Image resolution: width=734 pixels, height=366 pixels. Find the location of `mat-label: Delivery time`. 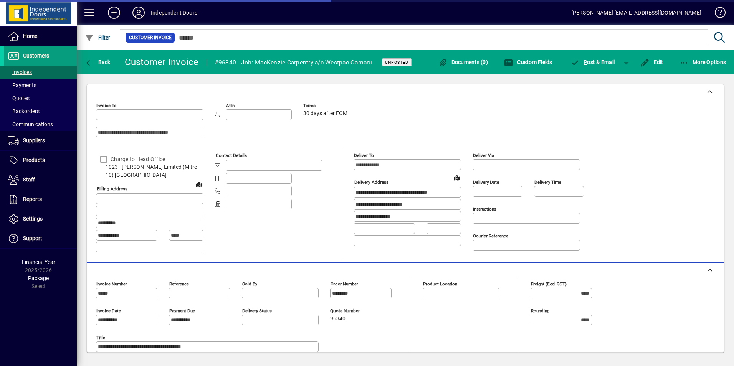

mat-label: Delivery time is located at coordinates (548, 182).